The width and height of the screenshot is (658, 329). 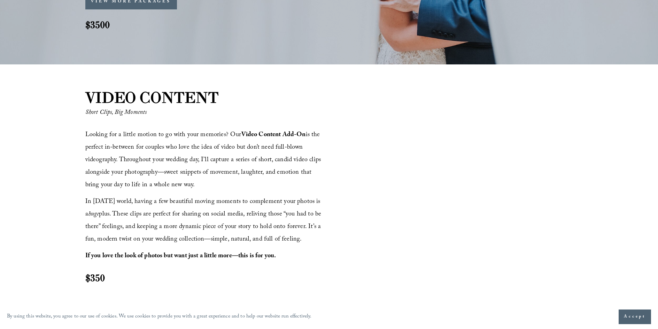 I want to click on strong: $3500, so click(x=98, y=25).